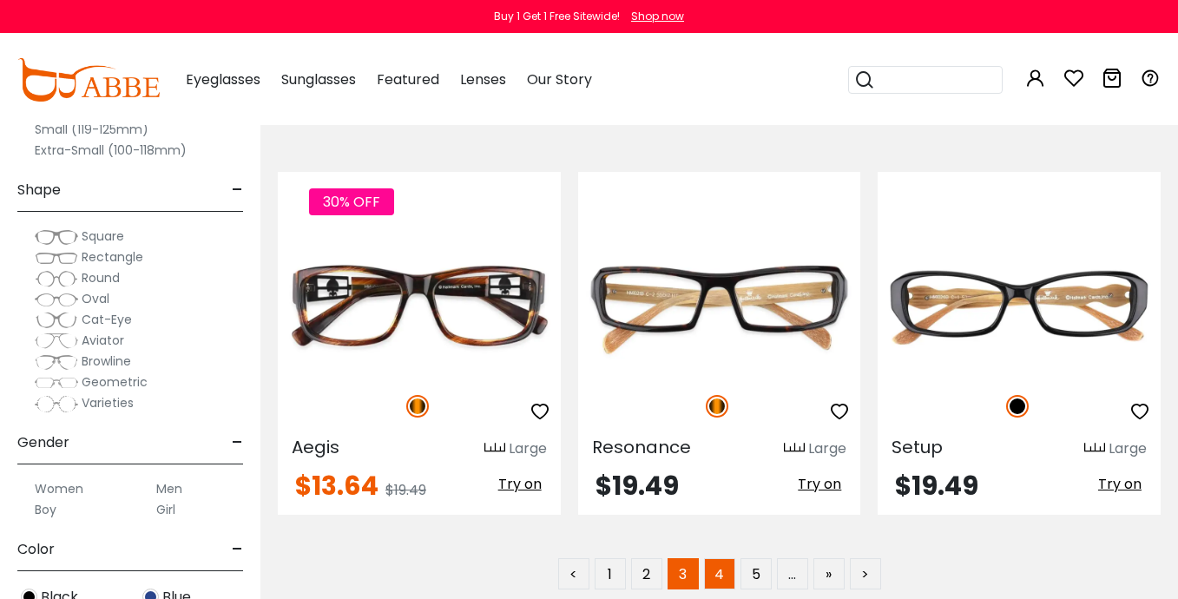  Describe the element at coordinates (916, 447) in the screenshot. I see `span: Setup` at that location.